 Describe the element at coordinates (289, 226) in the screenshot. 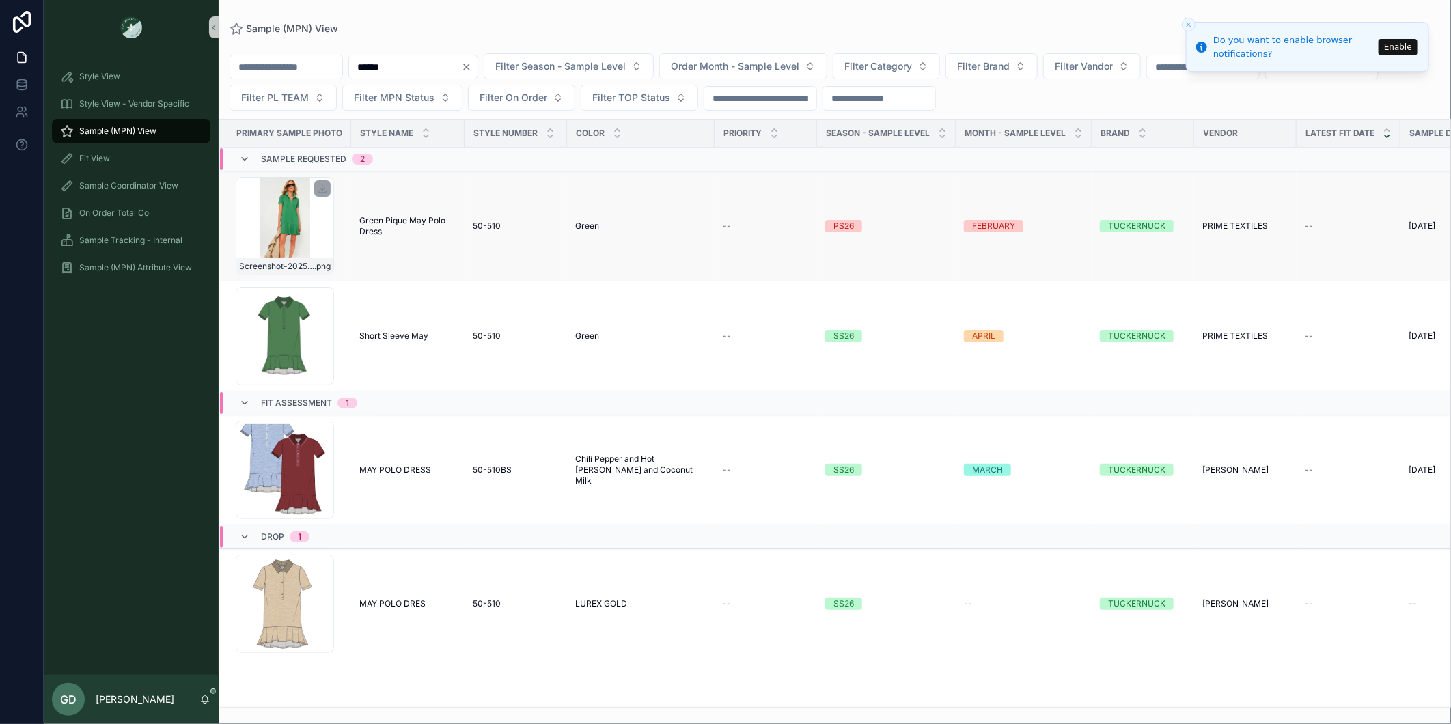

I see `a: Screenshot-2025-09-30-161913.png` at that location.